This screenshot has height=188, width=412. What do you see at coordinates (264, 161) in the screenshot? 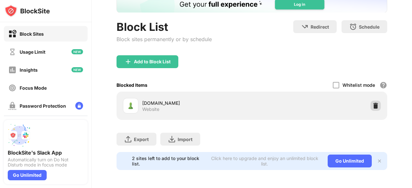
I see `div: Click here to upgrade and enjoy an unlimited block list.` at bounding box center [264, 161].